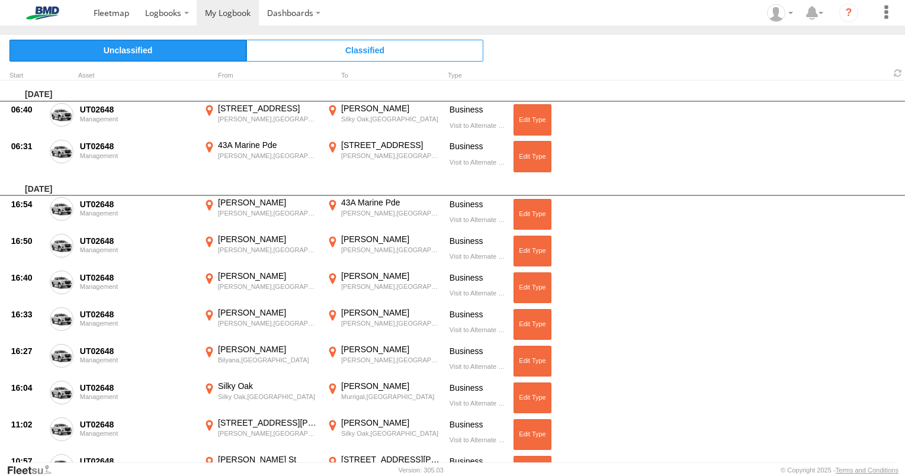 This screenshot has width=905, height=476. Describe the element at coordinates (27, 204) in the screenshot. I see `div: 16:54` at that location.